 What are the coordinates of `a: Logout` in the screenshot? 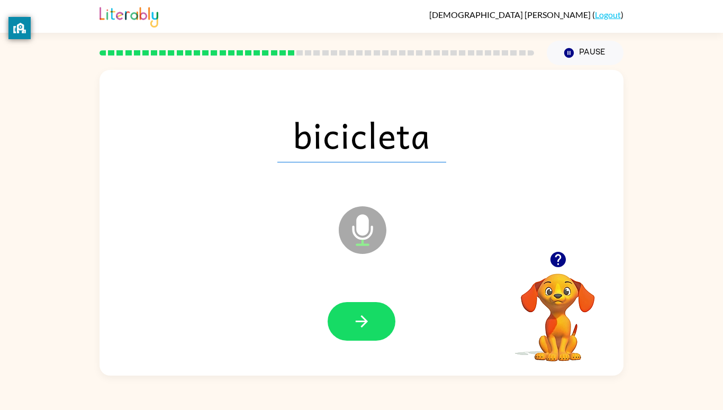 It's located at (607, 14).